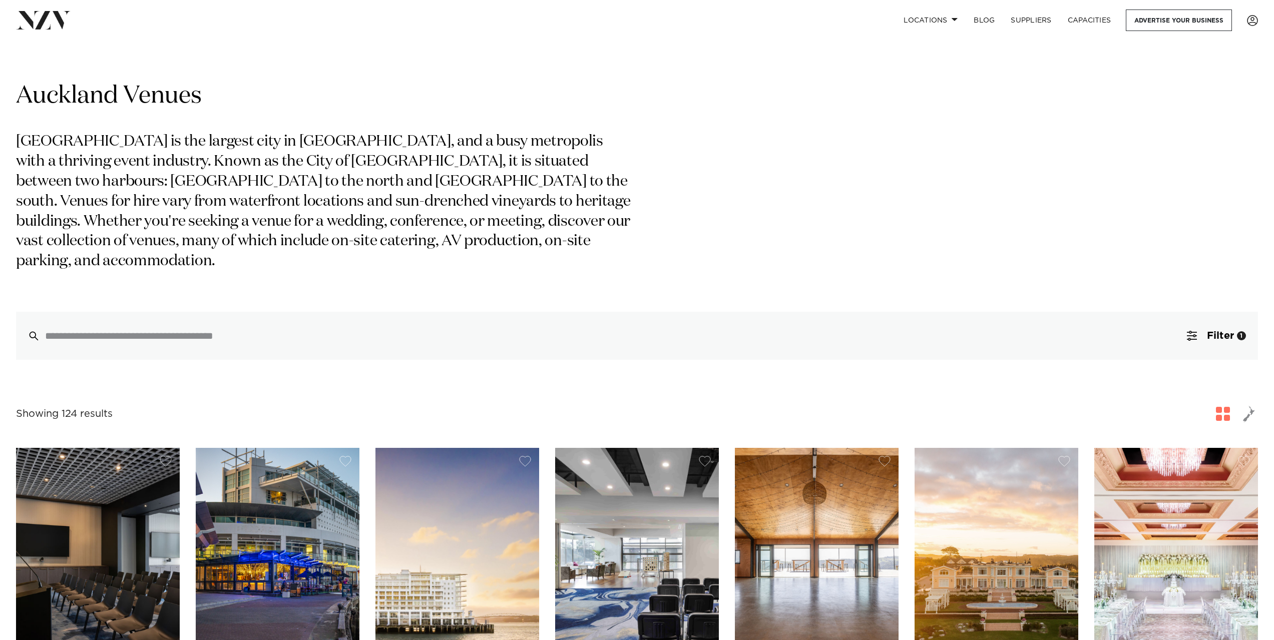 The width and height of the screenshot is (1274, 640). Describe the element at coordinates (1242, 336) in the screenshot. I see `div: 1` at that location.